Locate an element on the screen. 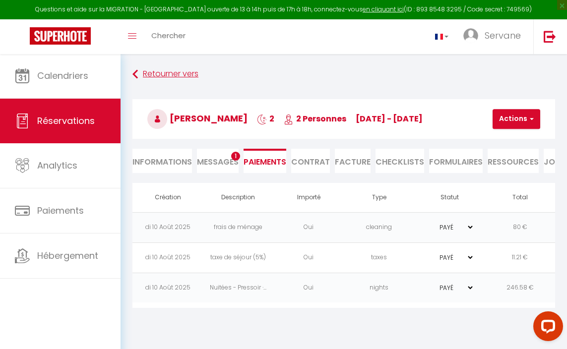  button: Open LiveChat chat widget is located at coordinates (23, 19).